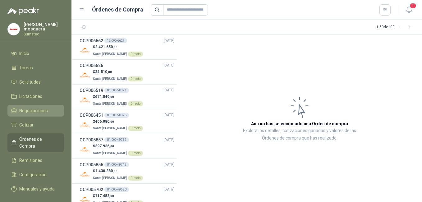 The width and height of the screenshot is (422, 202). I want to click on span: Cotizar, so click(26, 125).